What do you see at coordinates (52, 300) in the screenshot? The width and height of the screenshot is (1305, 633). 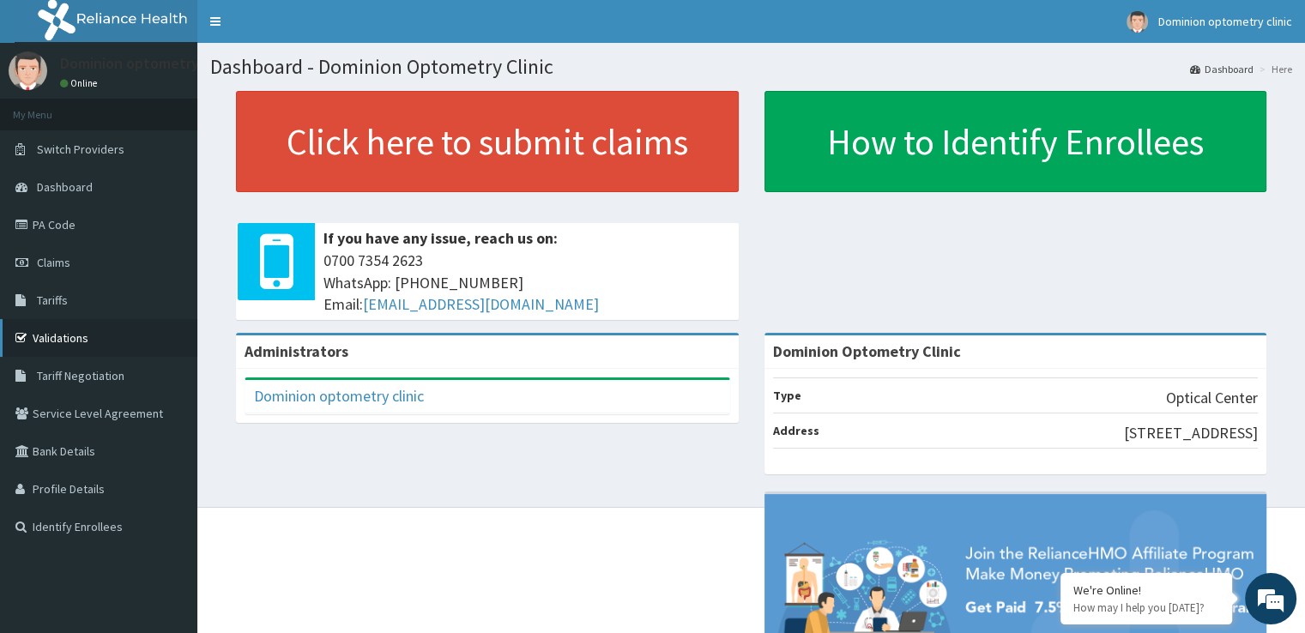 I see `span: Tariffs` at bounding box center [52, 300].